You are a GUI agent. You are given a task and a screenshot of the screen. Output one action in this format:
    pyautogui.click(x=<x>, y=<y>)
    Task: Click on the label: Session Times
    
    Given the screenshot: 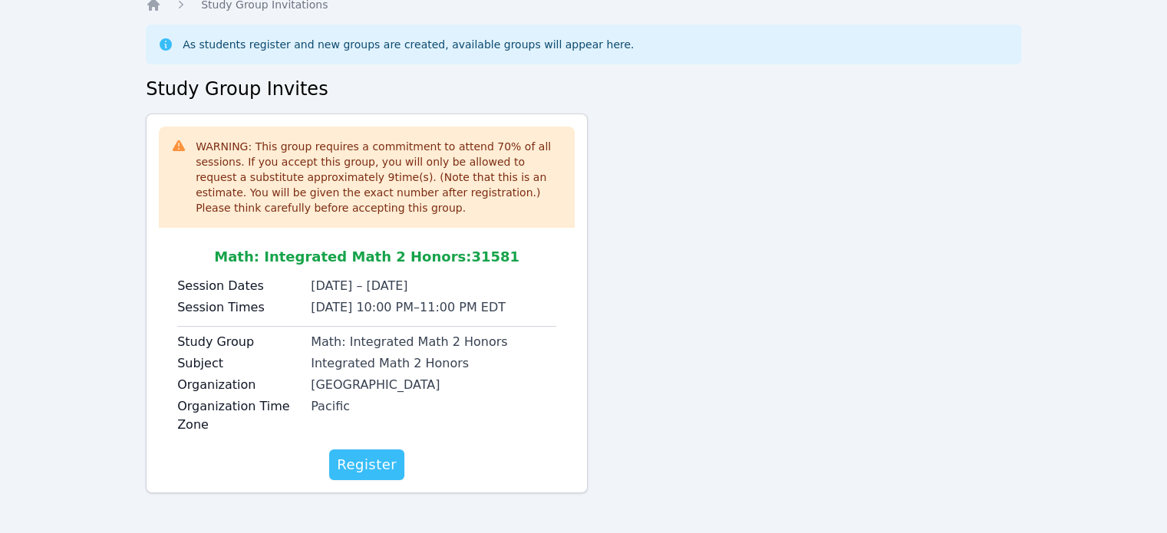 What is the action you would take?
    pyautogui.click(x=239, y=308)
    